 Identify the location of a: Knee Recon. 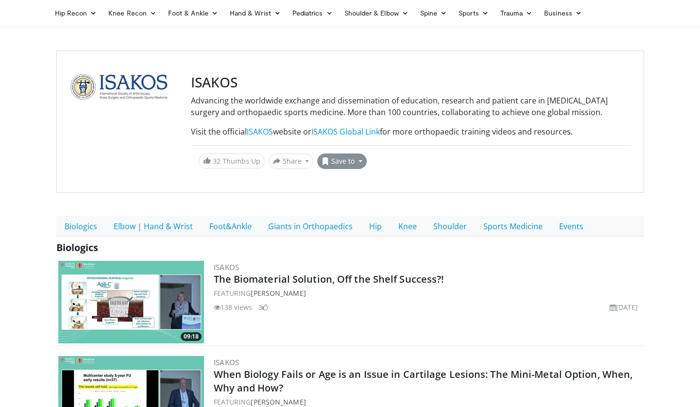
(132, 13).